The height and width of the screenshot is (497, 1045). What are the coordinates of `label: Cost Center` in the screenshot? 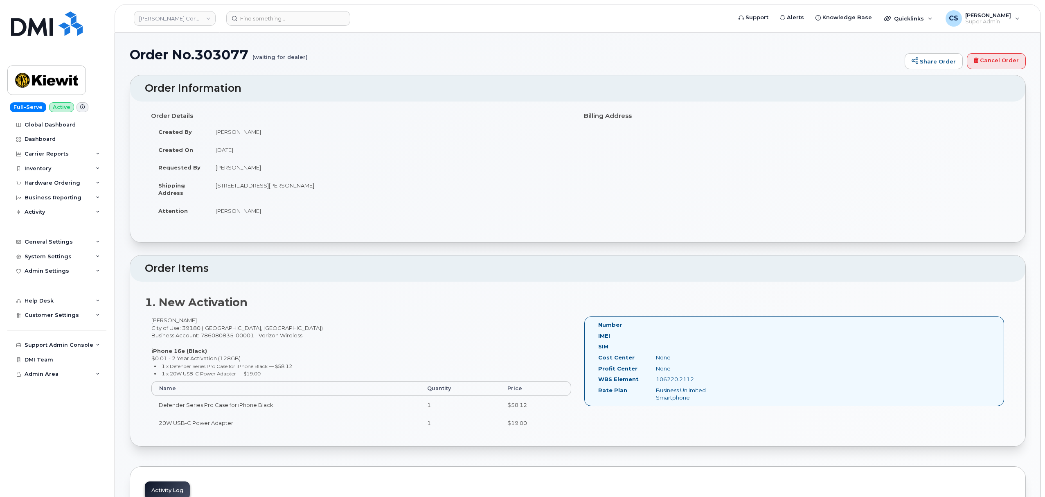 It's located at (616, 357).